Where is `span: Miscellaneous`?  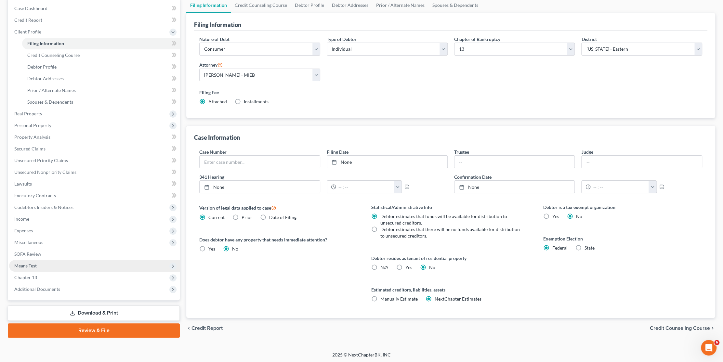 span: Miscellaneous is located at coordinates (29, 242).